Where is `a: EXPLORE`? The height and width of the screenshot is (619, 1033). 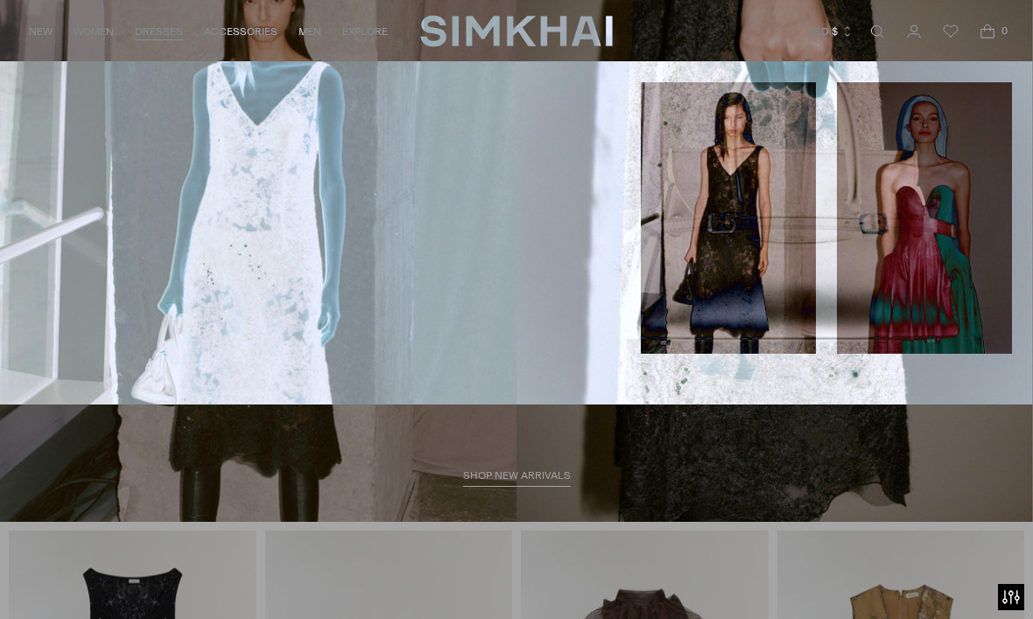 a: EXPLORE is located at coordinates (365, 32).